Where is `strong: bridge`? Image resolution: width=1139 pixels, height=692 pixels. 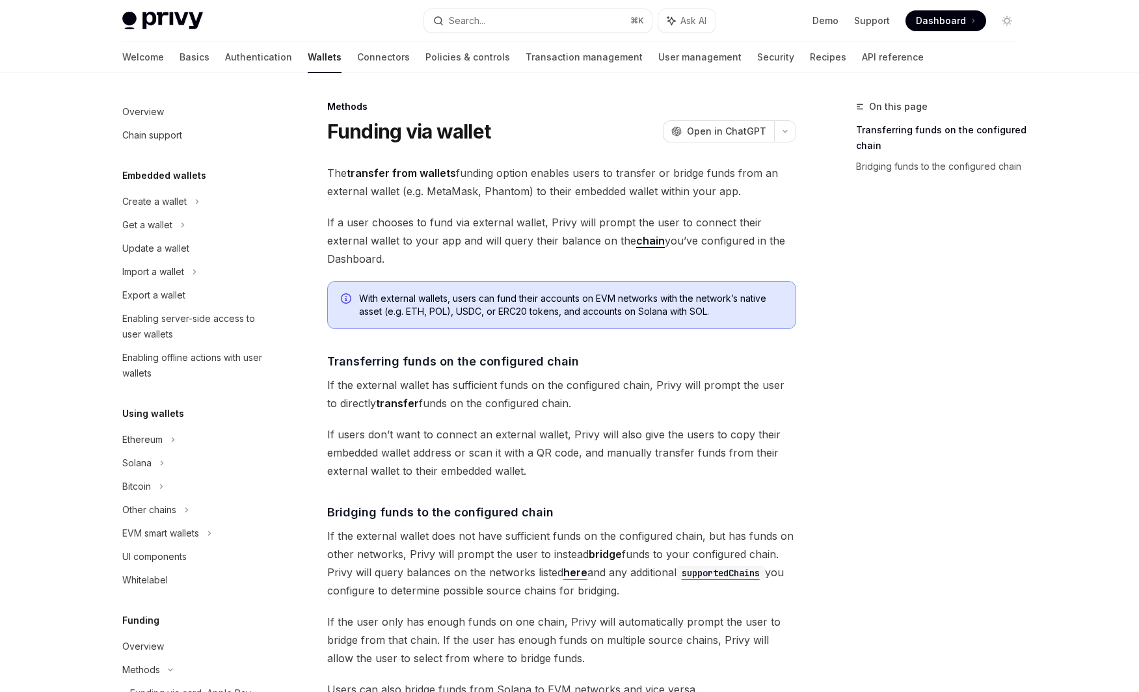
strong: bridge is located at coordinates (605, 554).